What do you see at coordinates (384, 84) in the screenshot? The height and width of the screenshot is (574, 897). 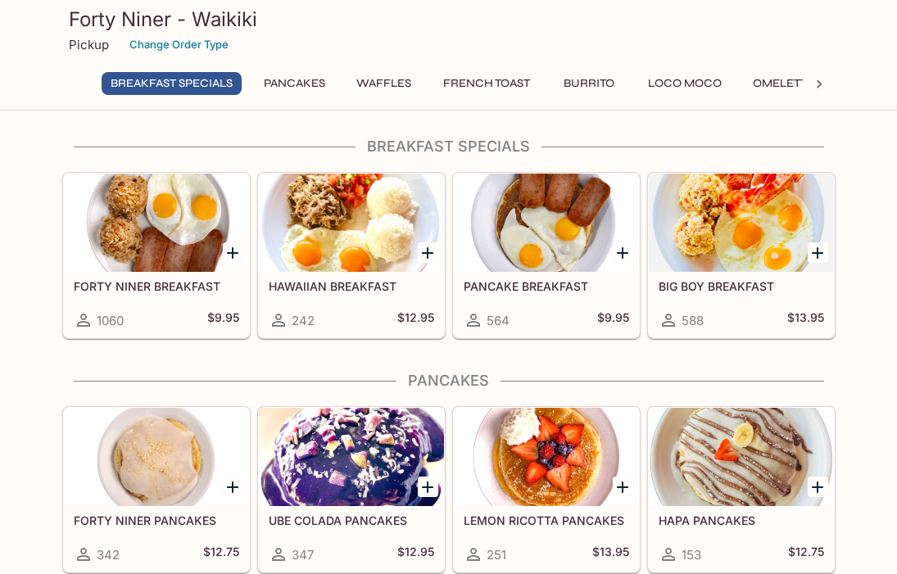 I see `button: Waffles` at bounding box center [384, 84].